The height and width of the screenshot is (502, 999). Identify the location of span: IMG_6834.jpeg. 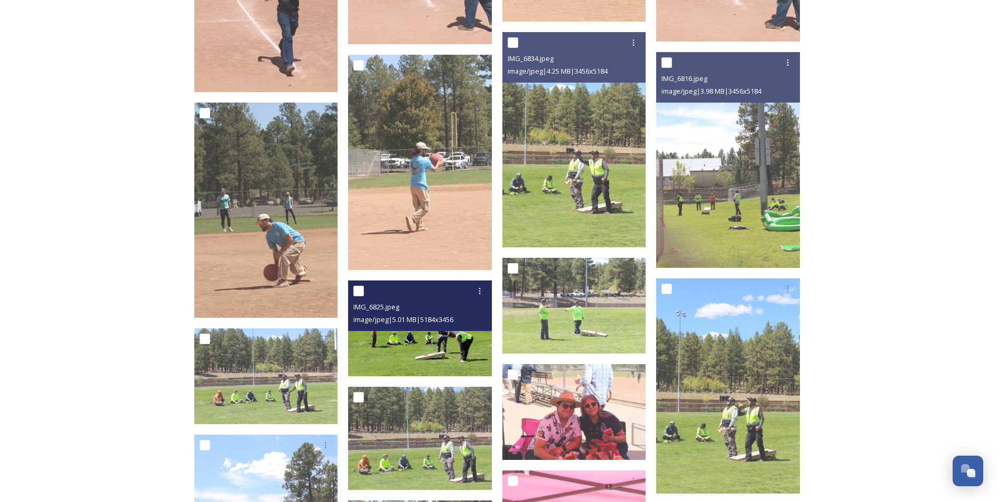
(530, 58).